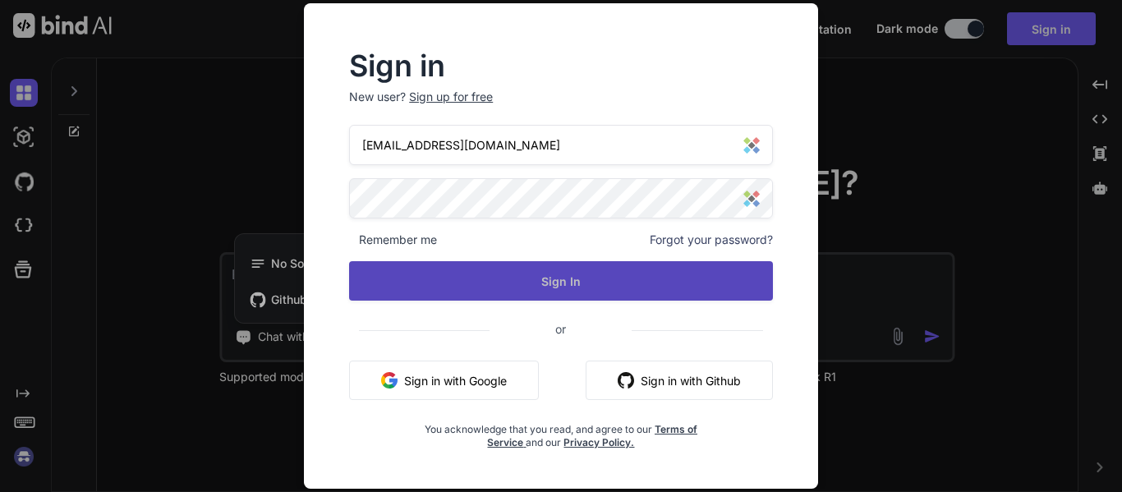 The image size is (1122, 492). What do you see at coordinates (592, 436) in the screenshot?
I see `a: Terms of Service` at bounding box center [592, 436].